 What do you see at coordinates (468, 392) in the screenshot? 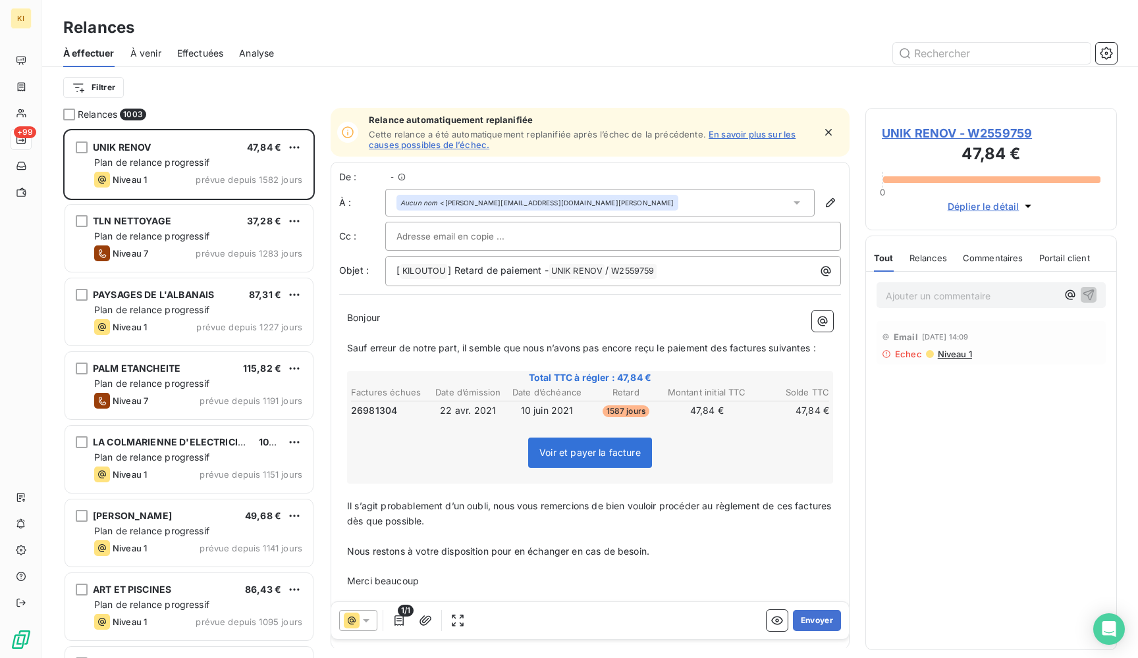
I see `th: Date d’émission` at bounding box center [468, 392].